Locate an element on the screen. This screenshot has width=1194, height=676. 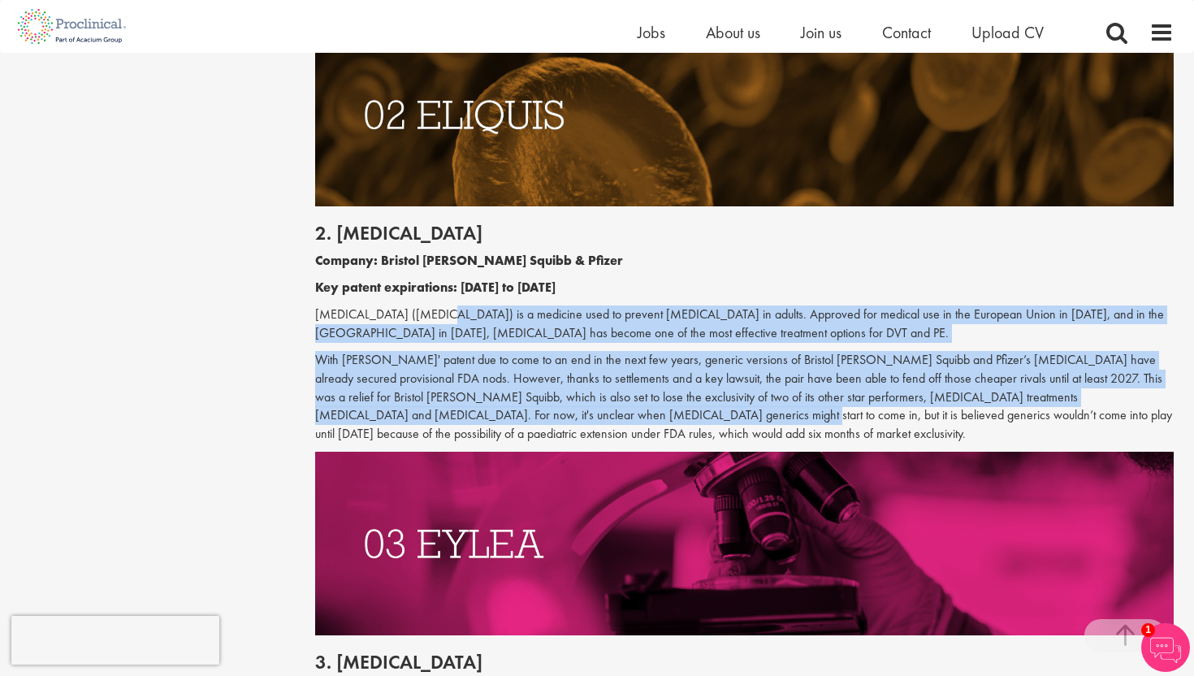
a: Jobs is located at coordinates (652, 32).